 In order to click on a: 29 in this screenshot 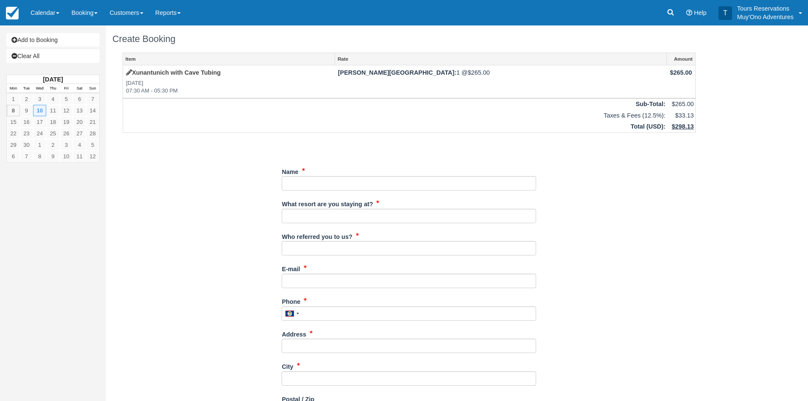, I will do `click(13, 145)`.